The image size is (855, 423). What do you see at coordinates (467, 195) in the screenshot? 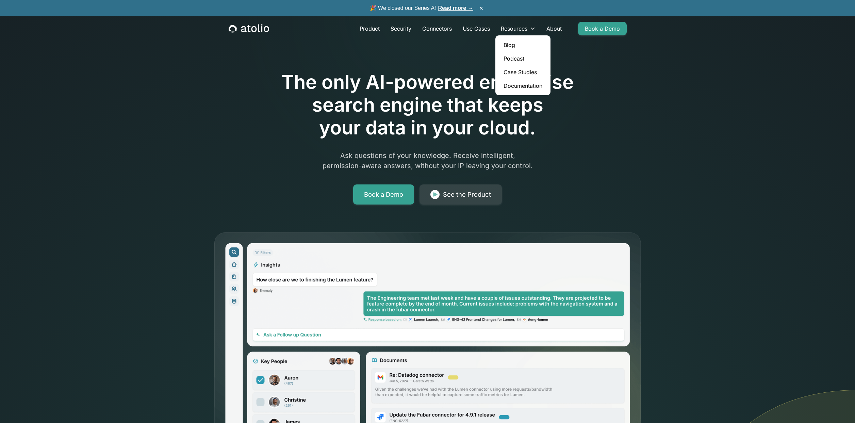
I see `div: See the Product` at bounding box center [467, 195].